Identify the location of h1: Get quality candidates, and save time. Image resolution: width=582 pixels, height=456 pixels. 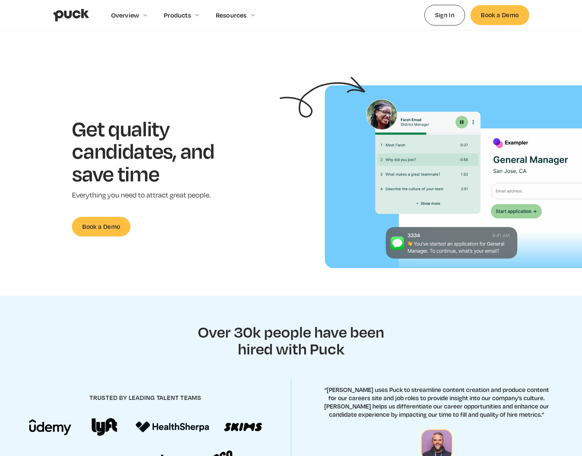
(153, 151).